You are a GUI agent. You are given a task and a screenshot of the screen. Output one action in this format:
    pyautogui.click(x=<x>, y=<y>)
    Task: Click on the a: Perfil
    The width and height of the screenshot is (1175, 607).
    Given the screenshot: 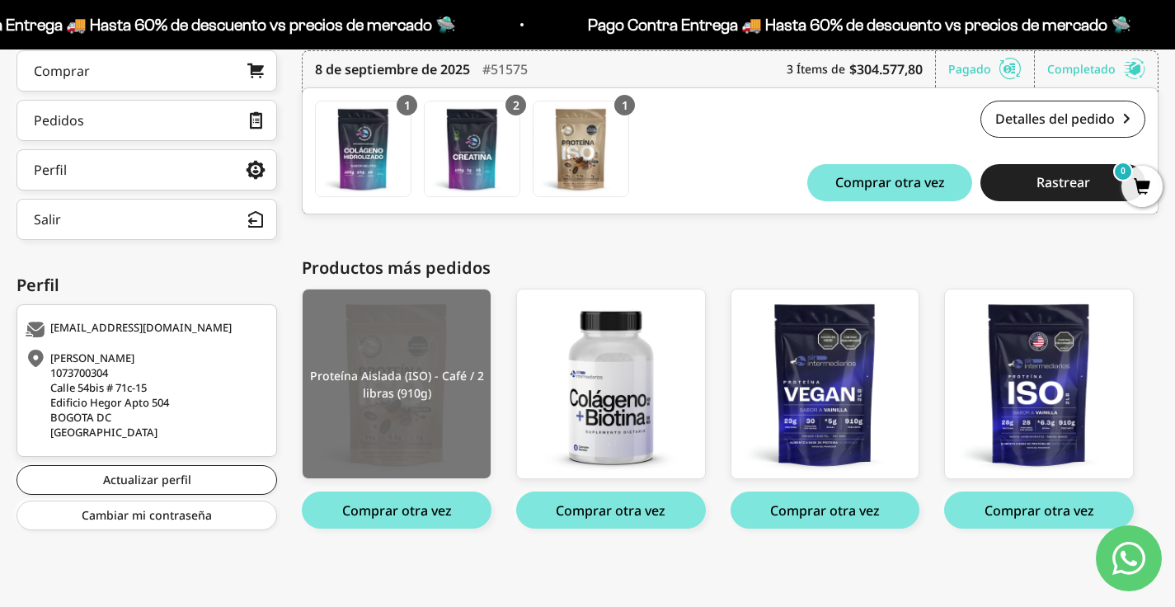 What is the action you would take?
    pyautogui.click(x=147, y=170)
    